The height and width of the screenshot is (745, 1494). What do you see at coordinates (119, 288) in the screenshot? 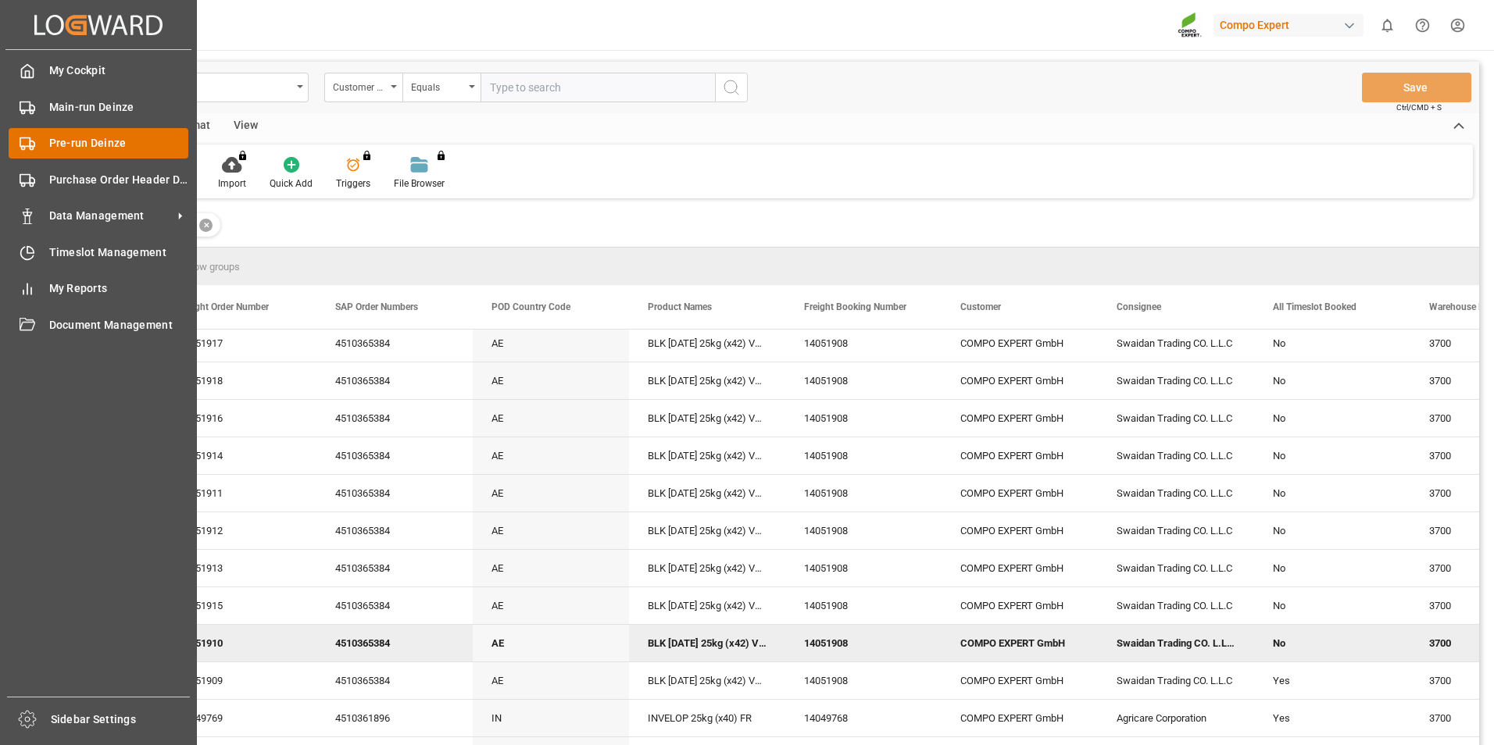
I see `span: My Reports` at bounding box center [119, 288].